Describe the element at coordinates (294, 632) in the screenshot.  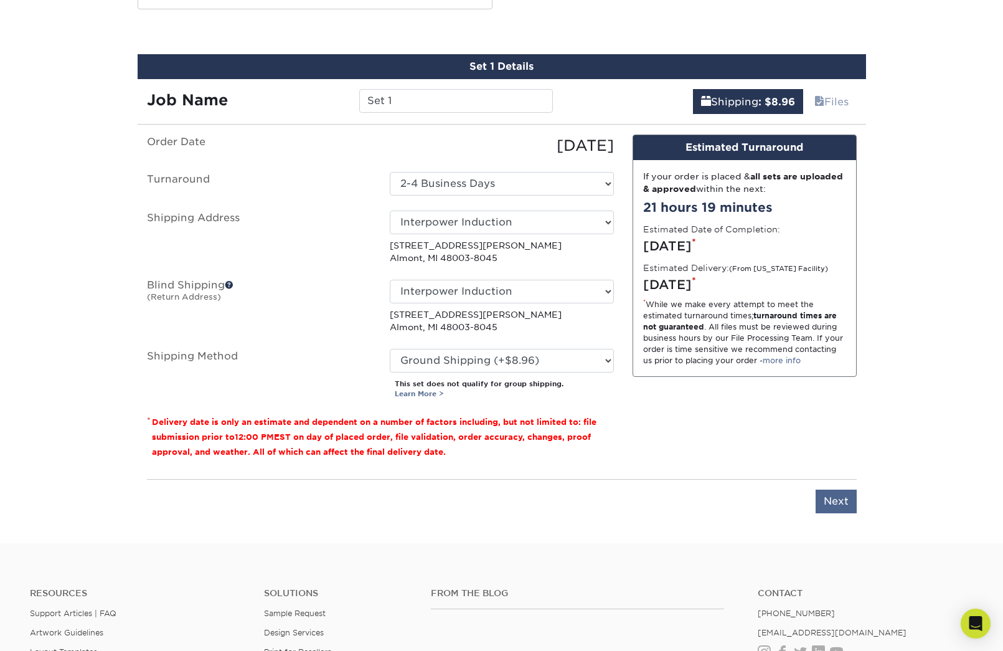
I see `a: Design Services` at that location.